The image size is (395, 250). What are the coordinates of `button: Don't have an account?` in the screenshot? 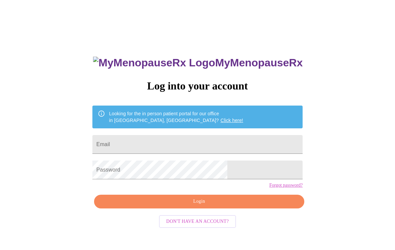 It's located at (198, 222).